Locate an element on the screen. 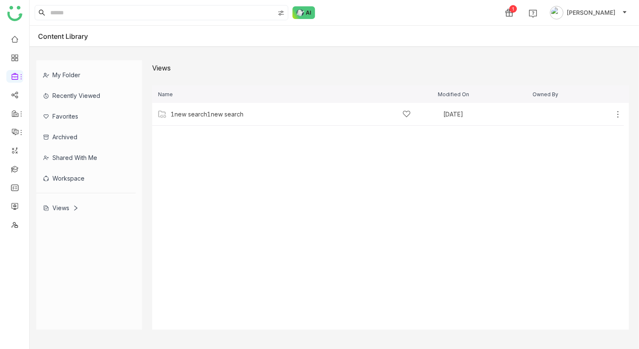  div: Workspace is located at coordinates (86, 178).